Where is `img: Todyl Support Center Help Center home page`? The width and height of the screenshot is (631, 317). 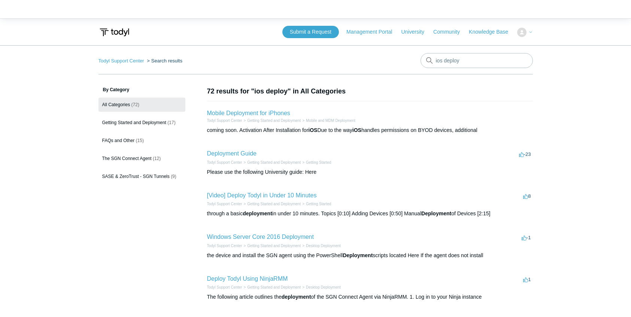
img: Todyl Support Center Help Center home page is located at coordinates (114, 32).